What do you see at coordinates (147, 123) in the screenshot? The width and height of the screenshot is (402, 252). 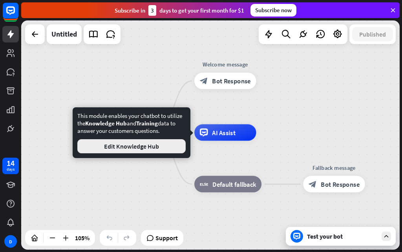 I see `span: Training` at bounding box center [147, 123].